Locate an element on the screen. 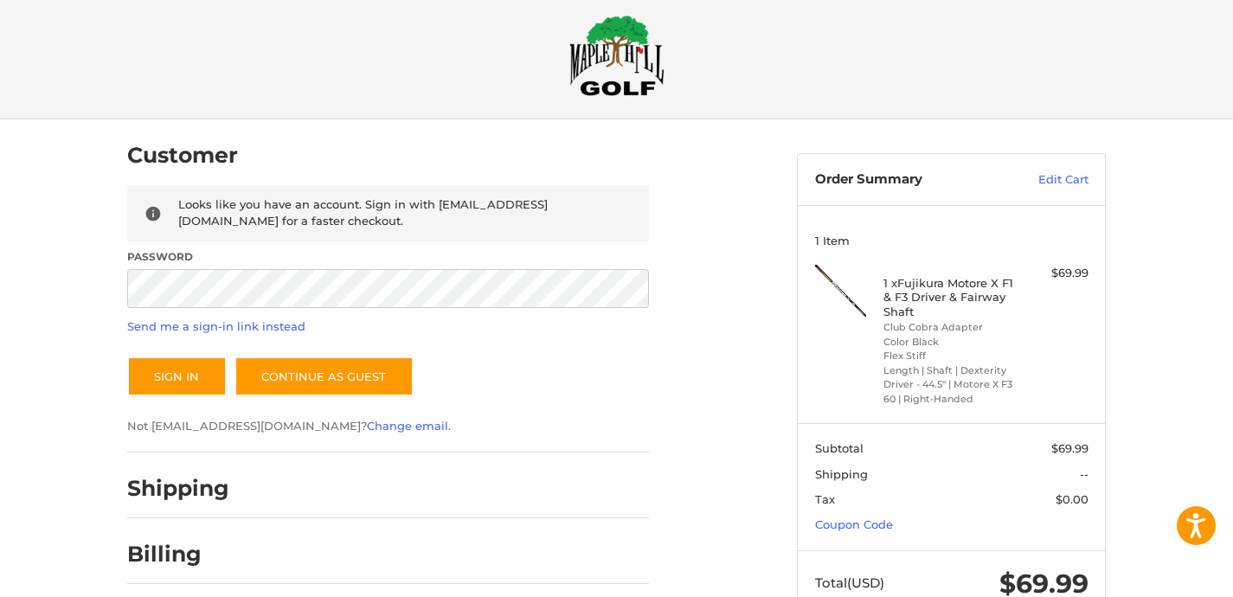 Image resolution: width=1233 pixels, height=597 pixels. li: Color Black is located at coordinates (949, 342).